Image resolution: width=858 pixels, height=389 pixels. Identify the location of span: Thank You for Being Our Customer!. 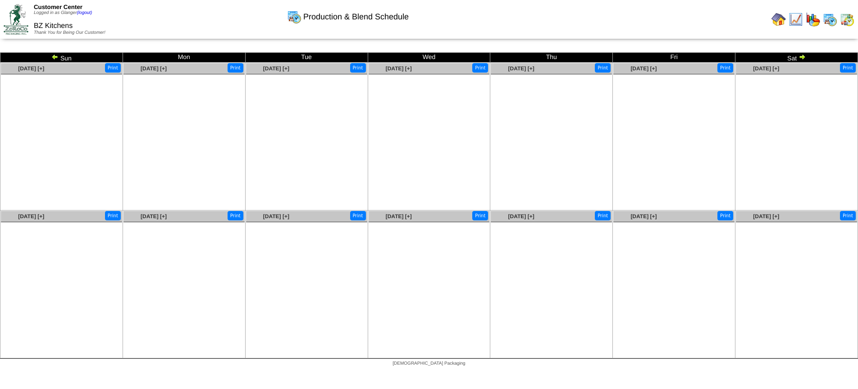
(69, 32).